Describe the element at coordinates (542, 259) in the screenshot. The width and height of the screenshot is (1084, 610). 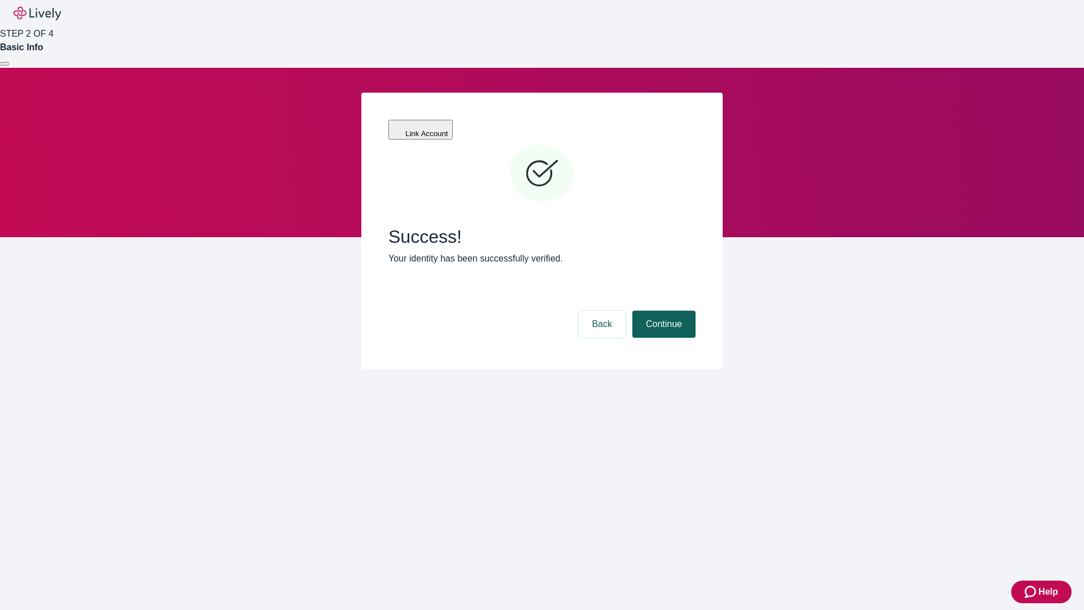
I see `p: Your identity has been successfully verified.` at that location.